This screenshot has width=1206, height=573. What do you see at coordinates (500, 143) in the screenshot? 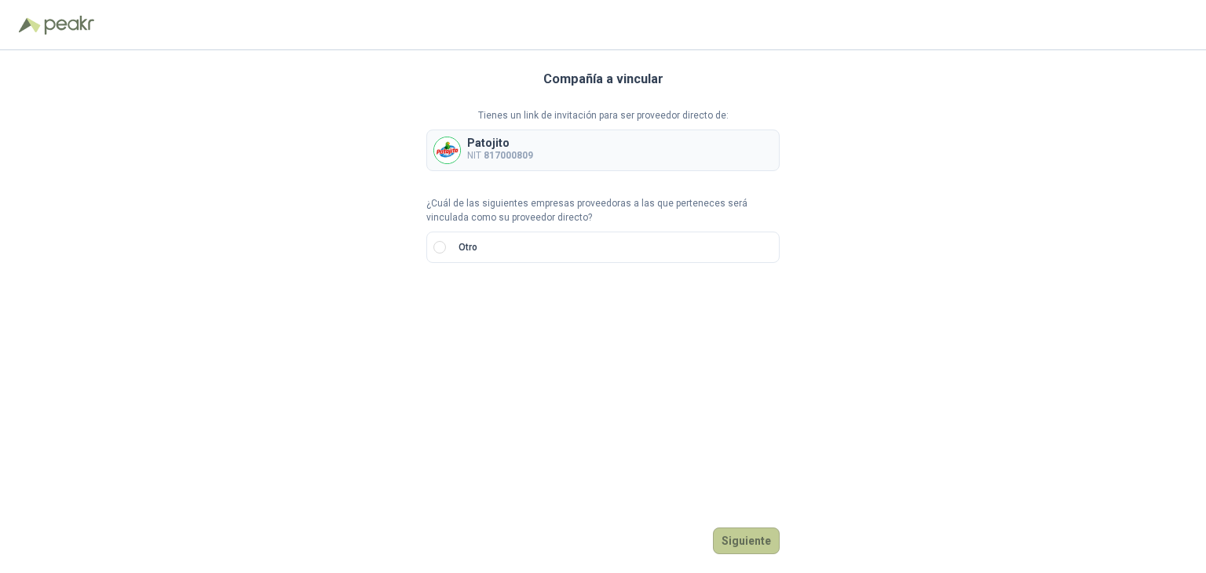
I see `p: Patojito` at bounding box center [500, 143].